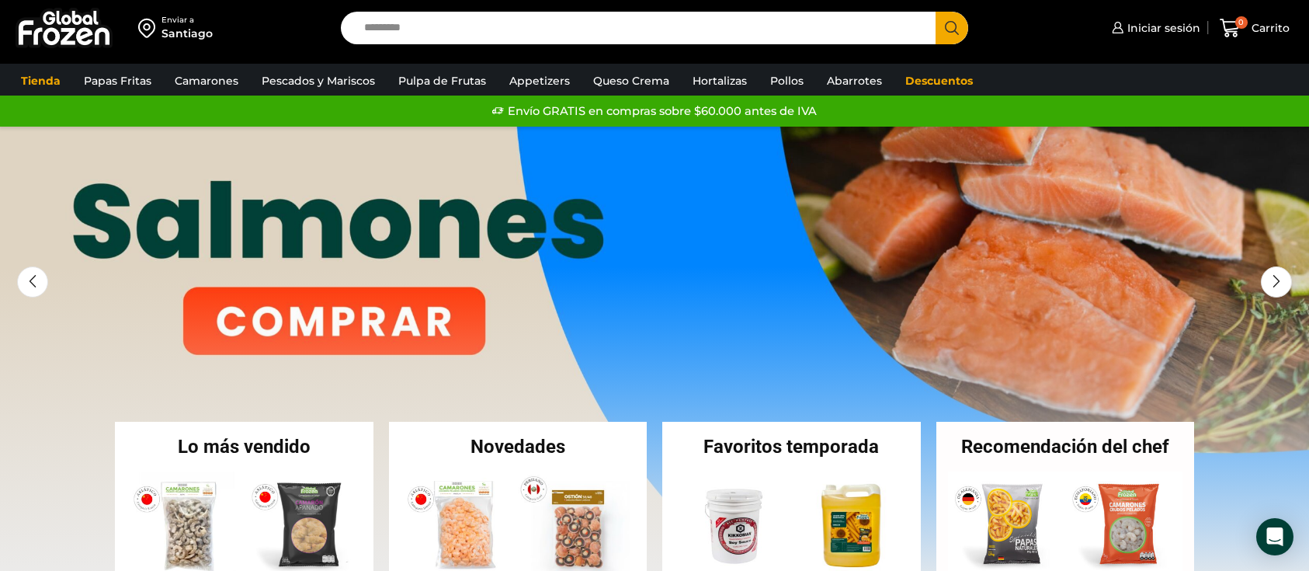 Image resolution: width=1309 pixels, height=571 pixels. What do you see at coordinates (518, 446) in the screenshot?
I see `h2: Novedades` at bounding box center [518, 446].